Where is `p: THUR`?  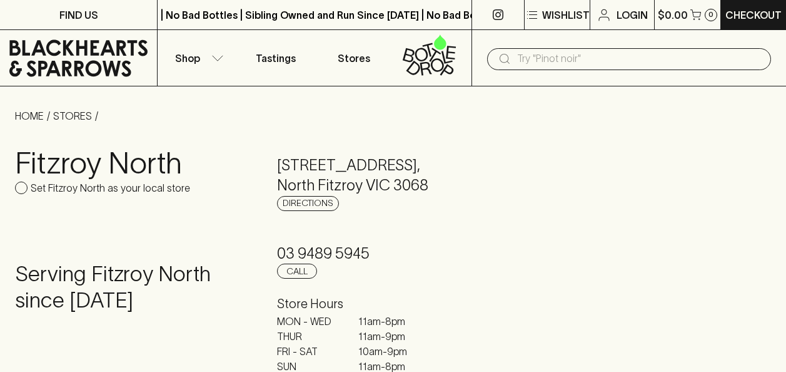
p: THUR is located at coordinates (308, 336).